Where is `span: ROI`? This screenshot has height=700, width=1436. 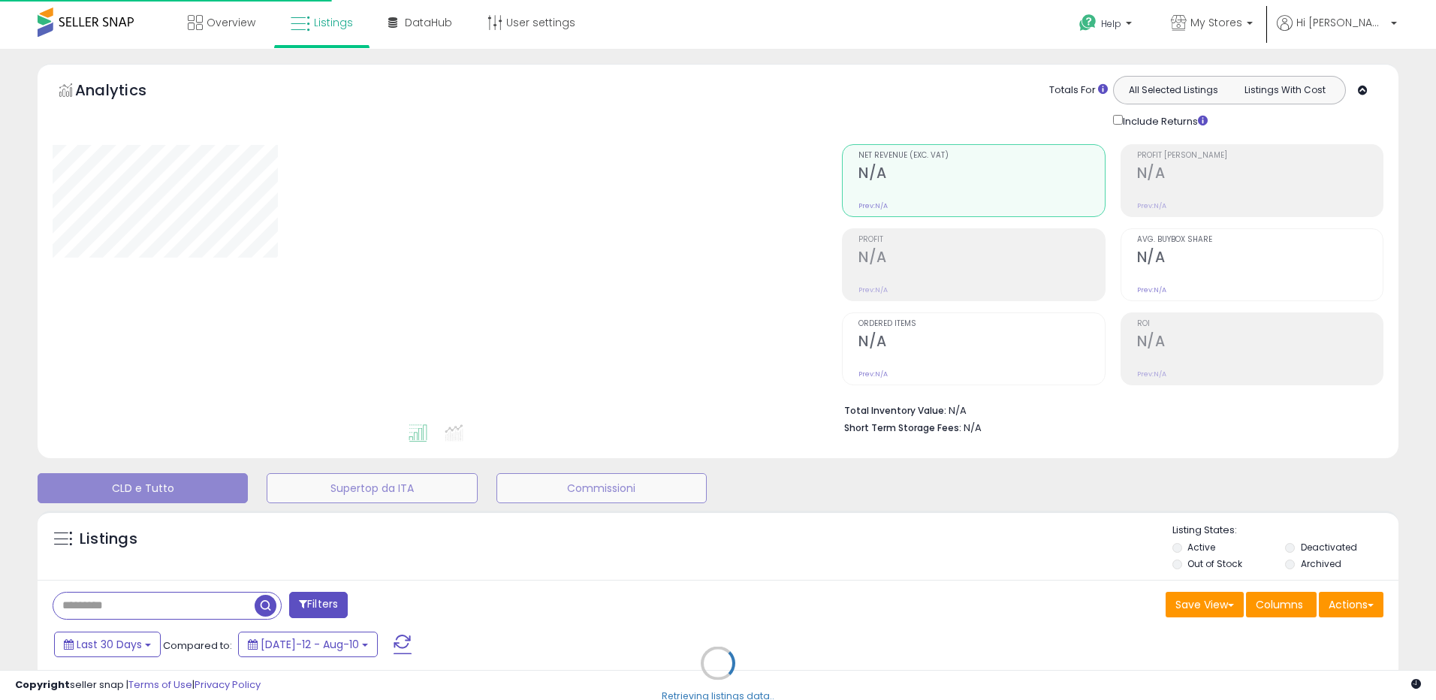 span: ROI is located at coordinates (1260, 324).